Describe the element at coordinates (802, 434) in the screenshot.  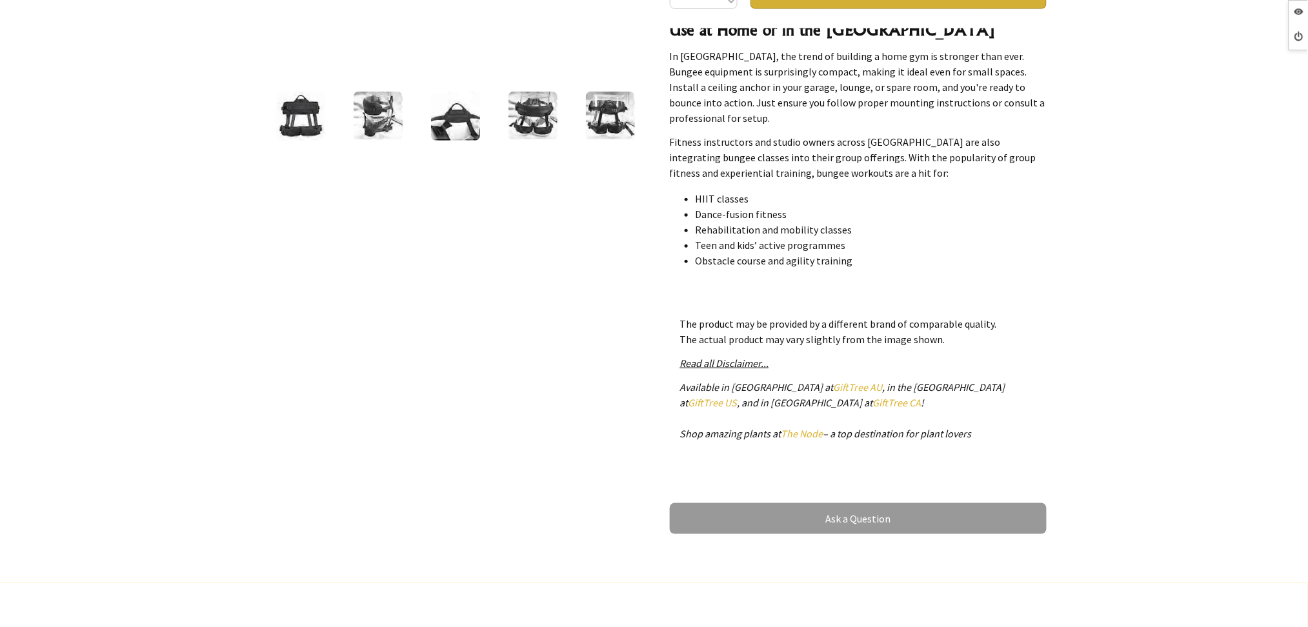
I see `a: The Node` at that location.